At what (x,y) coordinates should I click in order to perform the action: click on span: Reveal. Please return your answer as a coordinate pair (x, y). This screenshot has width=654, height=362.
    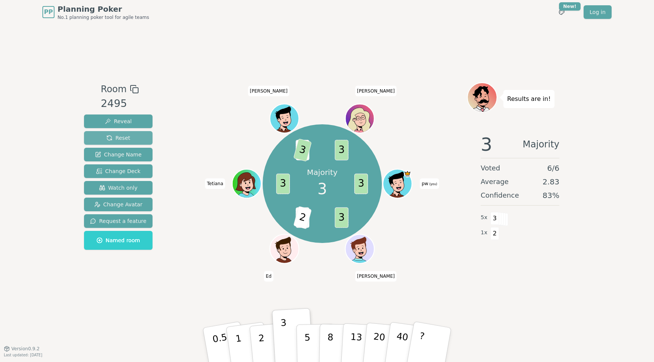
    Looking at the image, I should click on (118, 121).